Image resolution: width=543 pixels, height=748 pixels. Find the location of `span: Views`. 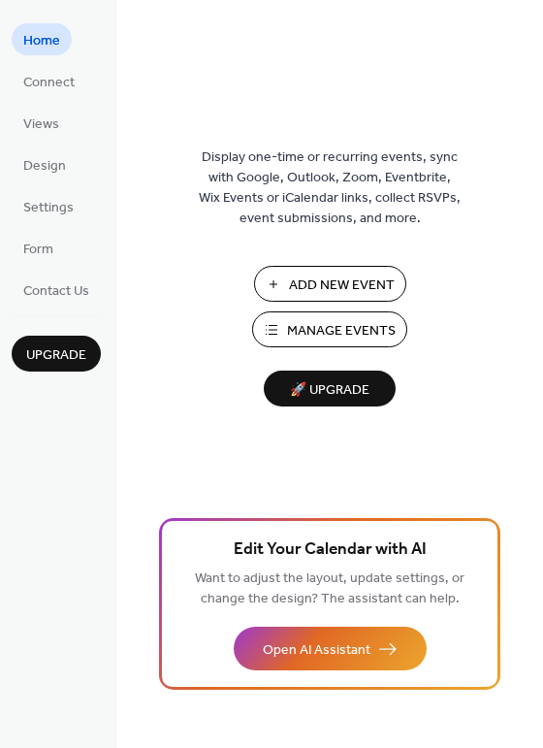

span: Views is located at coordinates (41, 124).